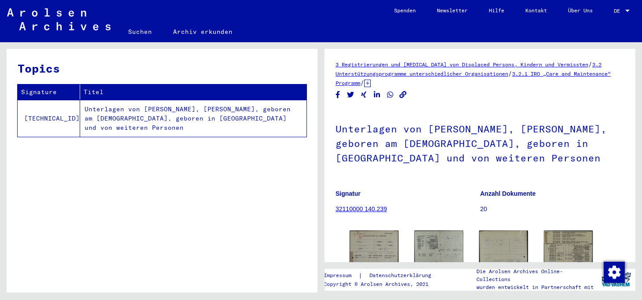 Image resolution: width=642 pixels, height=300 pixels. What do you see at coordinates (140, 32) in the screenshot?
I see `a: Suchen` at bounding box center [140, 32].